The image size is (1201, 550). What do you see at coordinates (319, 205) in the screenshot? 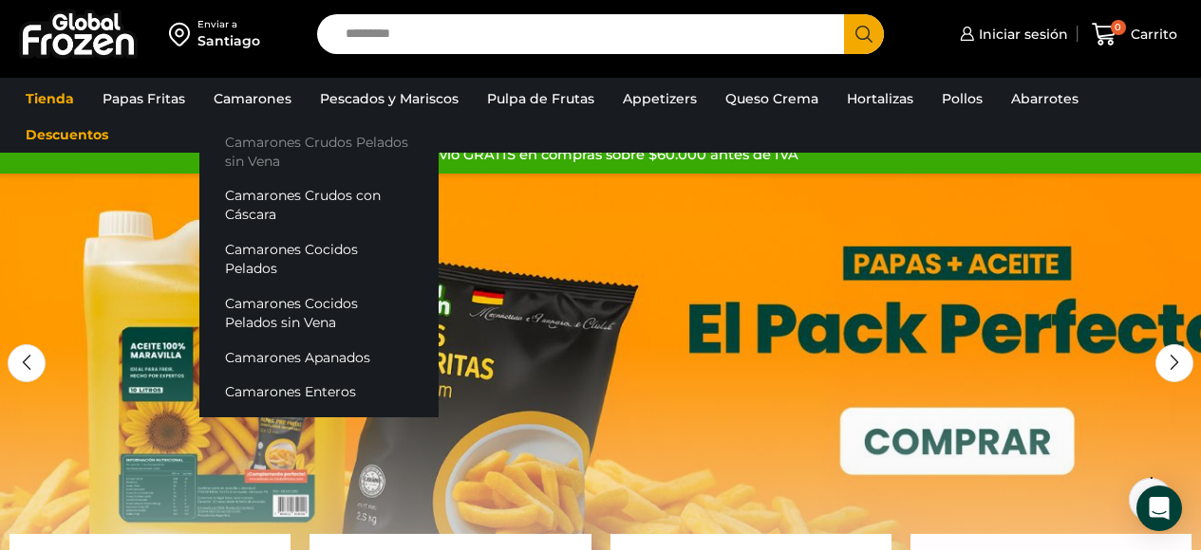
I see `a: Camarones Crudos con Cáscara` at bounding box center [319, 205].